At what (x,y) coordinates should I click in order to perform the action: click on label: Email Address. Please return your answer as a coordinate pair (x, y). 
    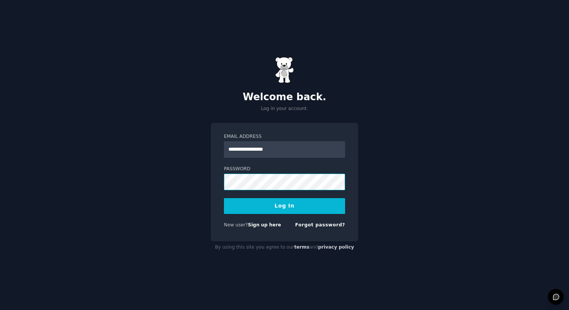
    Looking at the image, I should click on (284, 137).